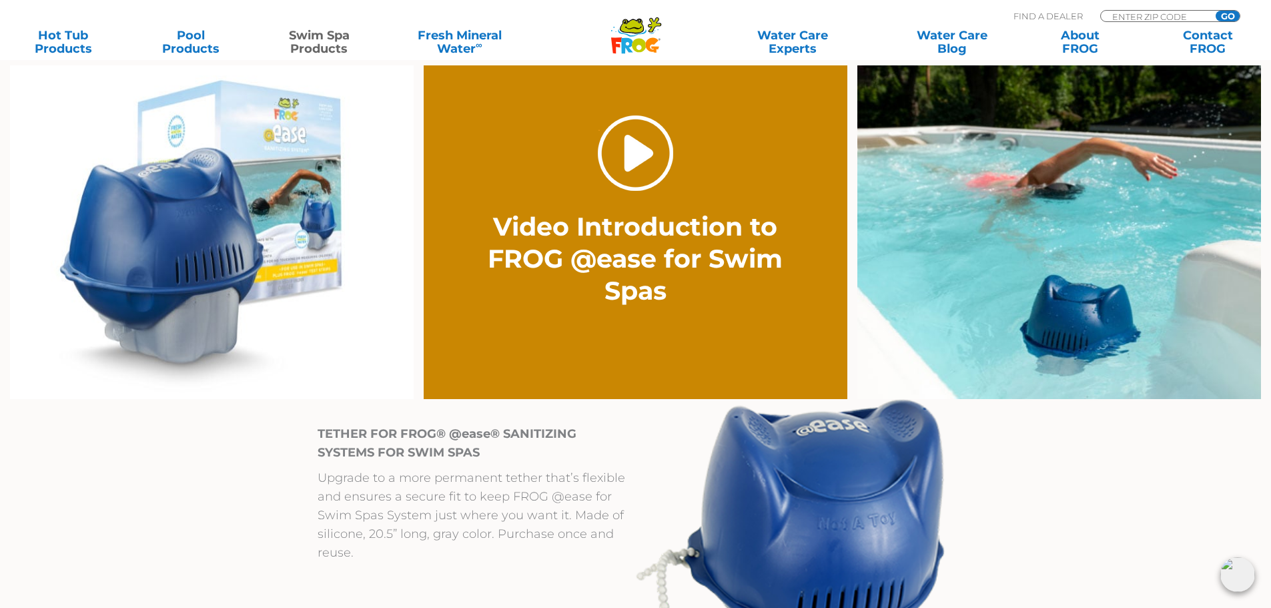 The image size is (1271, 608). What do you see at coordinates (319, 42) in the screenshot?
I see `a: Swim SpaProducts` at bounding box center [319, 42].